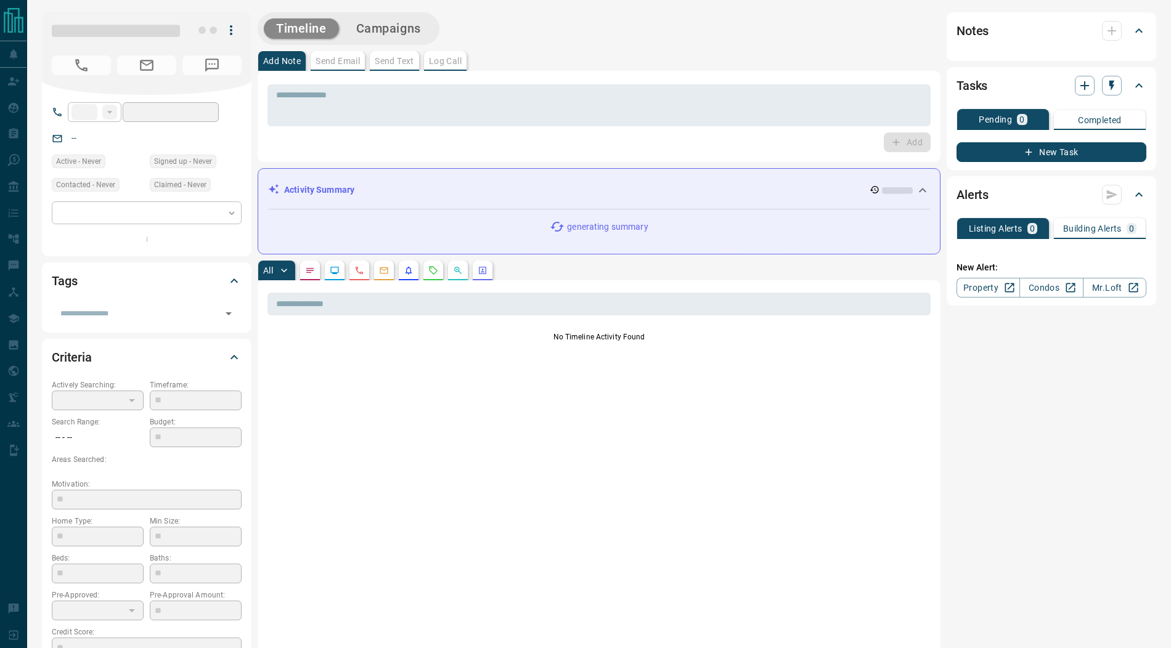  I want to click on p: No Timeline Activity Found, so click(599, 337).